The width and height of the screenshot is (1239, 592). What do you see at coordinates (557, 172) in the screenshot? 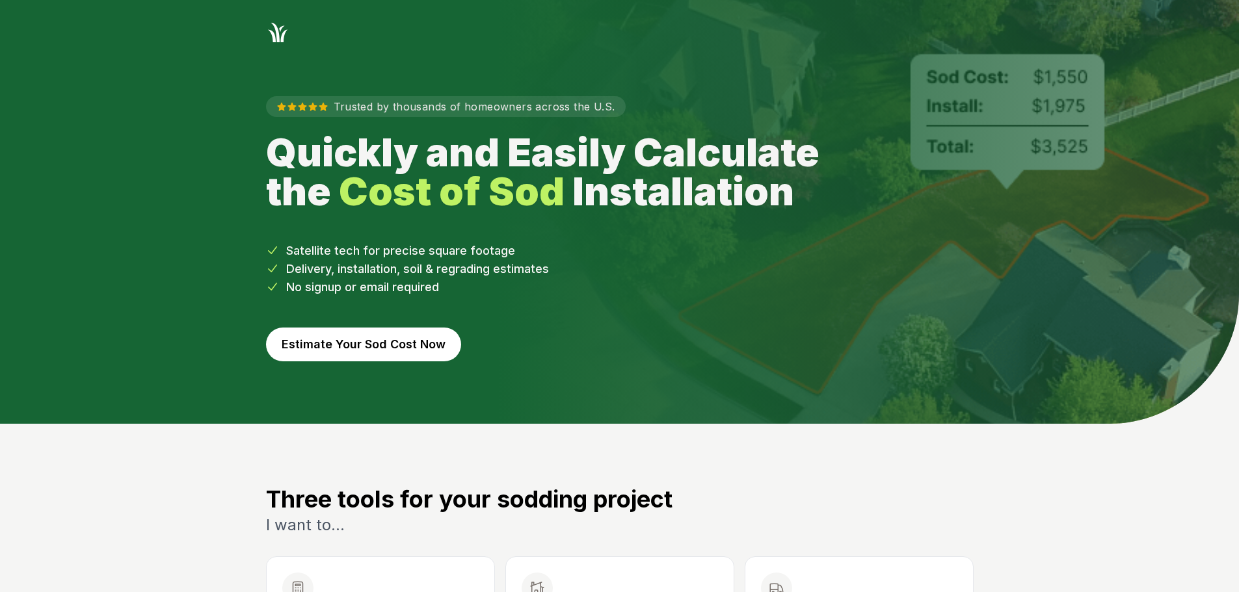
I see `h1: Quickly and Easily Calculate the Installation` at bounding box center [557, 172].